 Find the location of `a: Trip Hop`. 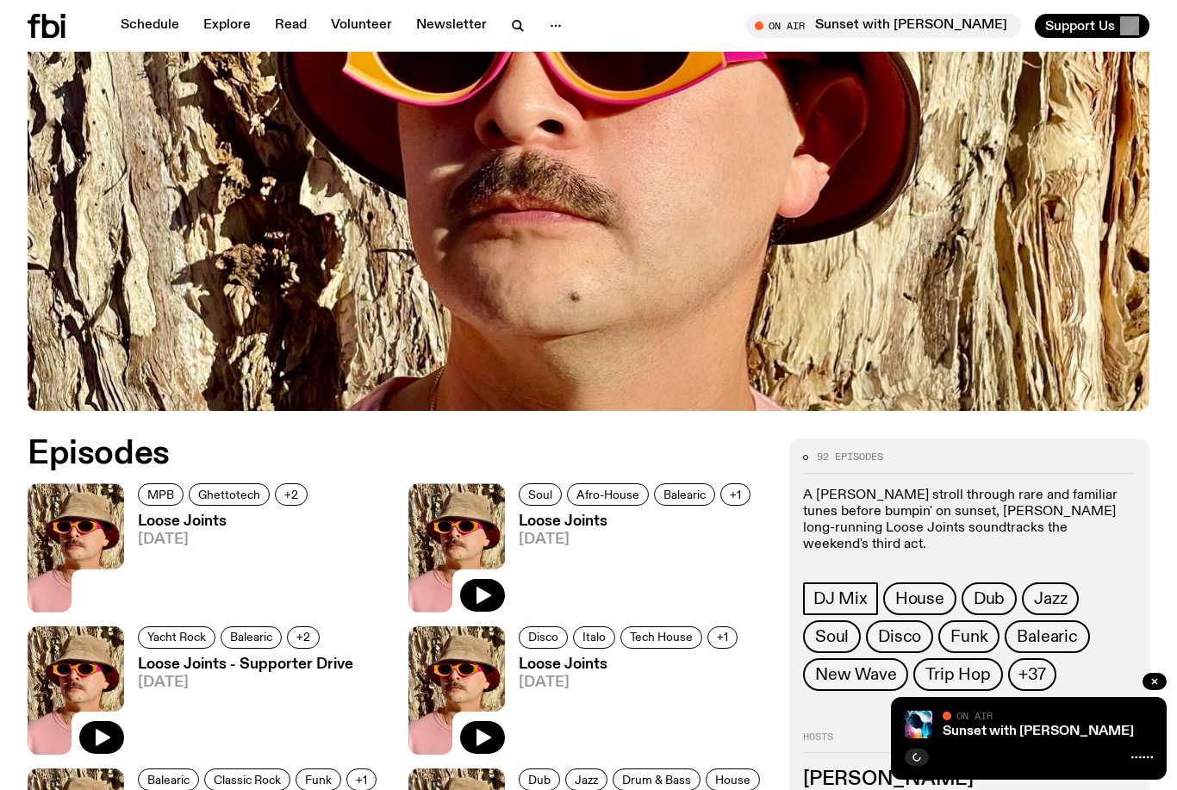

a: Trip Hop is located at coordinates (957, 675).